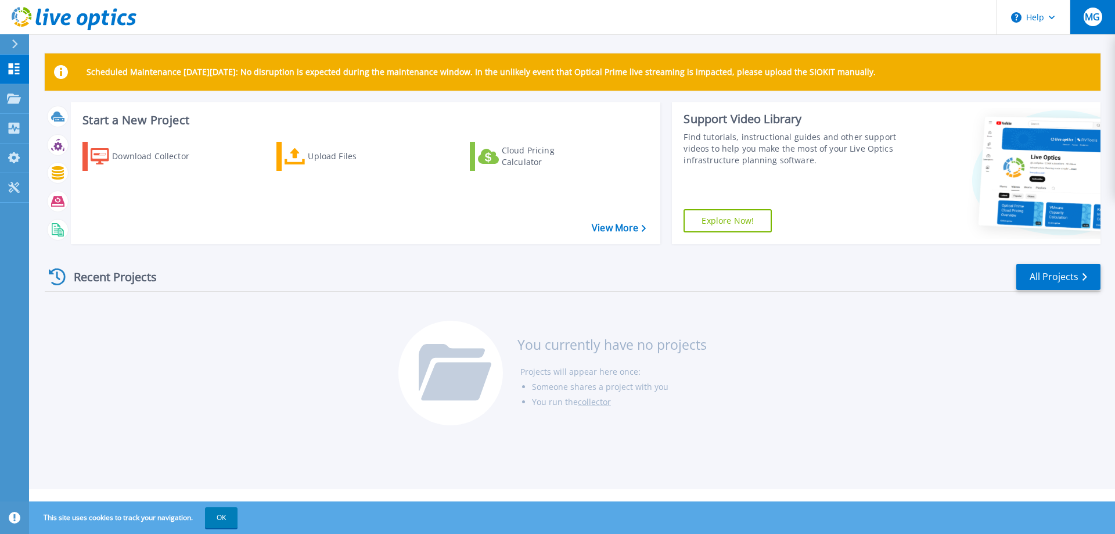 The width and height of the screenshot is (1115, 534). I want to click on a: Download Collector, so click(147, 156).